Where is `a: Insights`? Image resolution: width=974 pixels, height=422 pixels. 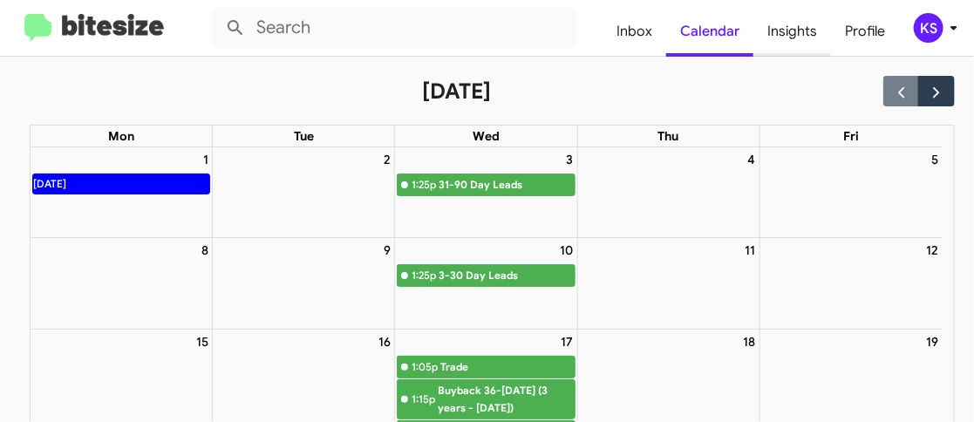 a: Insights is located at coordinates (792, 31).